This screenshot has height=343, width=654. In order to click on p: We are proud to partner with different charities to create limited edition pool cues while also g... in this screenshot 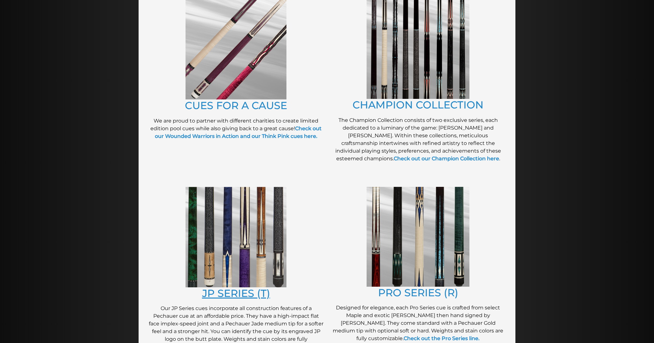, I will do `click(236, 128)`.